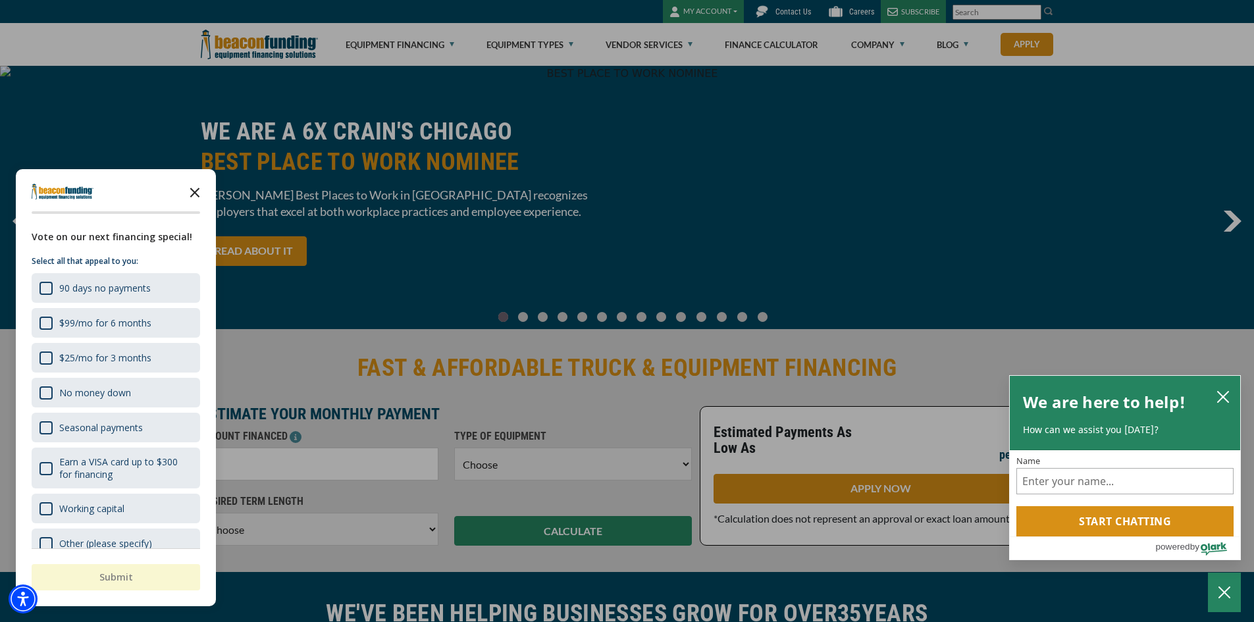 The width and height of the screenshot is (1254, 622). What do you see at coordinates (1224, 592) in the screenshot?
I see `button: Close Chatbox` at bounding box center [1224, 592].